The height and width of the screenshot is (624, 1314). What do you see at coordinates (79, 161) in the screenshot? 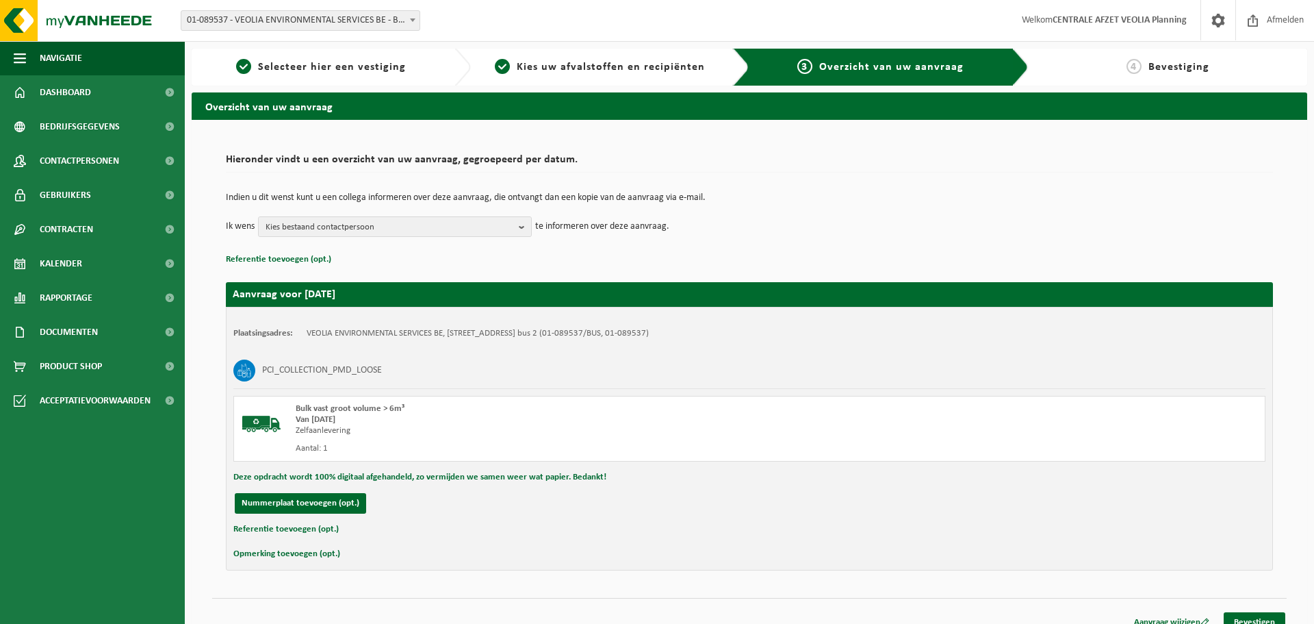
I see `span: Contactpersonen` at bounding box center [79, 161].